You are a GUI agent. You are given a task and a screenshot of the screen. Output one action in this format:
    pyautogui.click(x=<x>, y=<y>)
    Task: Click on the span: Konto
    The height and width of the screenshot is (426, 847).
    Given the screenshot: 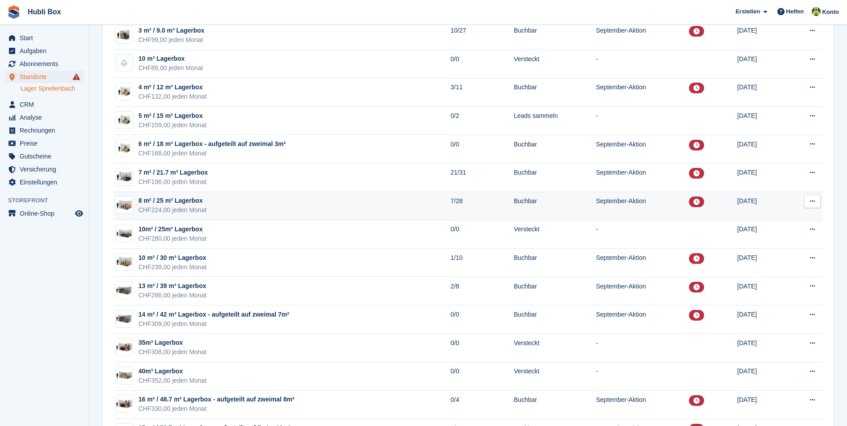 What is the action you would take?
    pyautogui.click(x=831, y=12)
    